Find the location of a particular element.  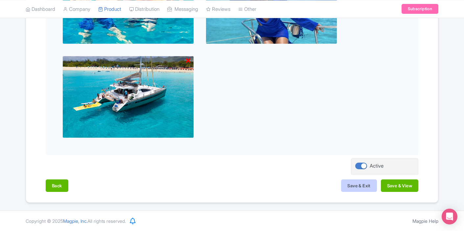

div: Open Intercom Messenger is located at coordinates (449, 217).